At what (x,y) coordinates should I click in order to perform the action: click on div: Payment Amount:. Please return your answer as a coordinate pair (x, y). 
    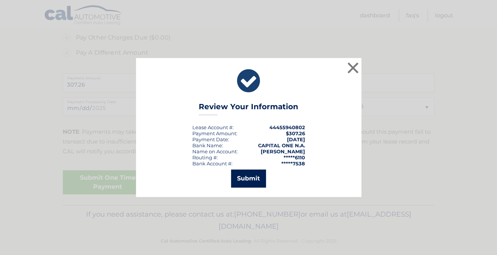
    Looking at the image, I should click on (215, 133).